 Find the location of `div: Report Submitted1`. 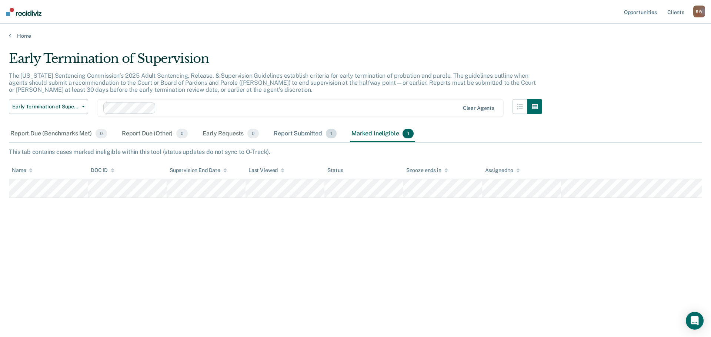

div: Report Submitted1 is located at coordinates (305, 134).